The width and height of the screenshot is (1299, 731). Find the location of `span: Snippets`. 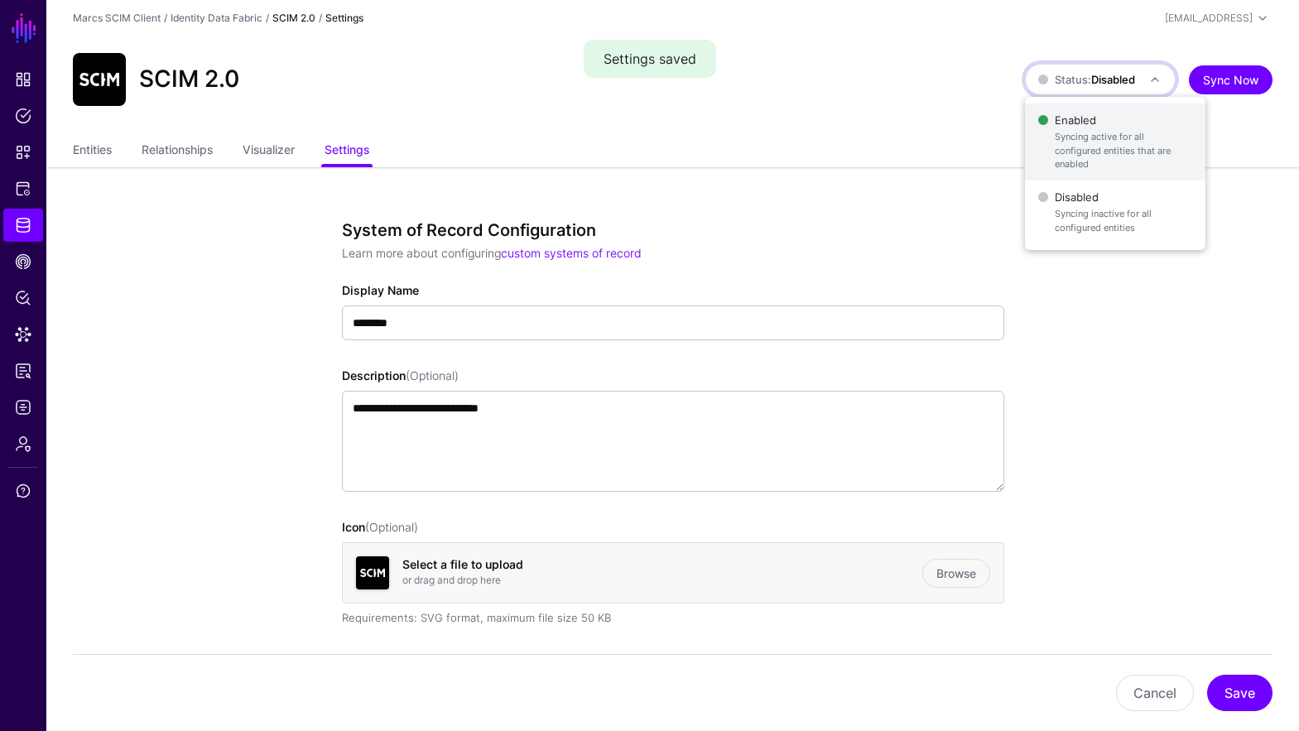

span: Snippets is located at coordinates (23, 152).